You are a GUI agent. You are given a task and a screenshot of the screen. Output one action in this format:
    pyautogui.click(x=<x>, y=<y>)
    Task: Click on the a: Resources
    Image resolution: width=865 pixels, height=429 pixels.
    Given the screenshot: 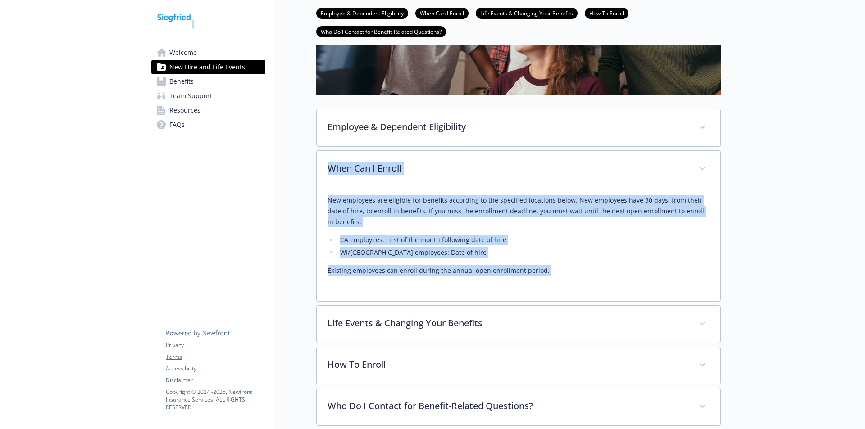 What is the action you would take?
    pyautogui.click(x=208, y=110)
    